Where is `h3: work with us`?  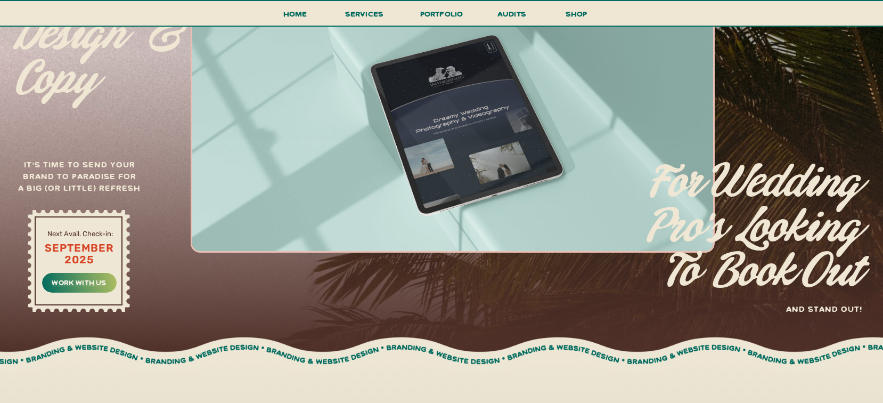
h3: work with us is located at coordinates (79, 282).